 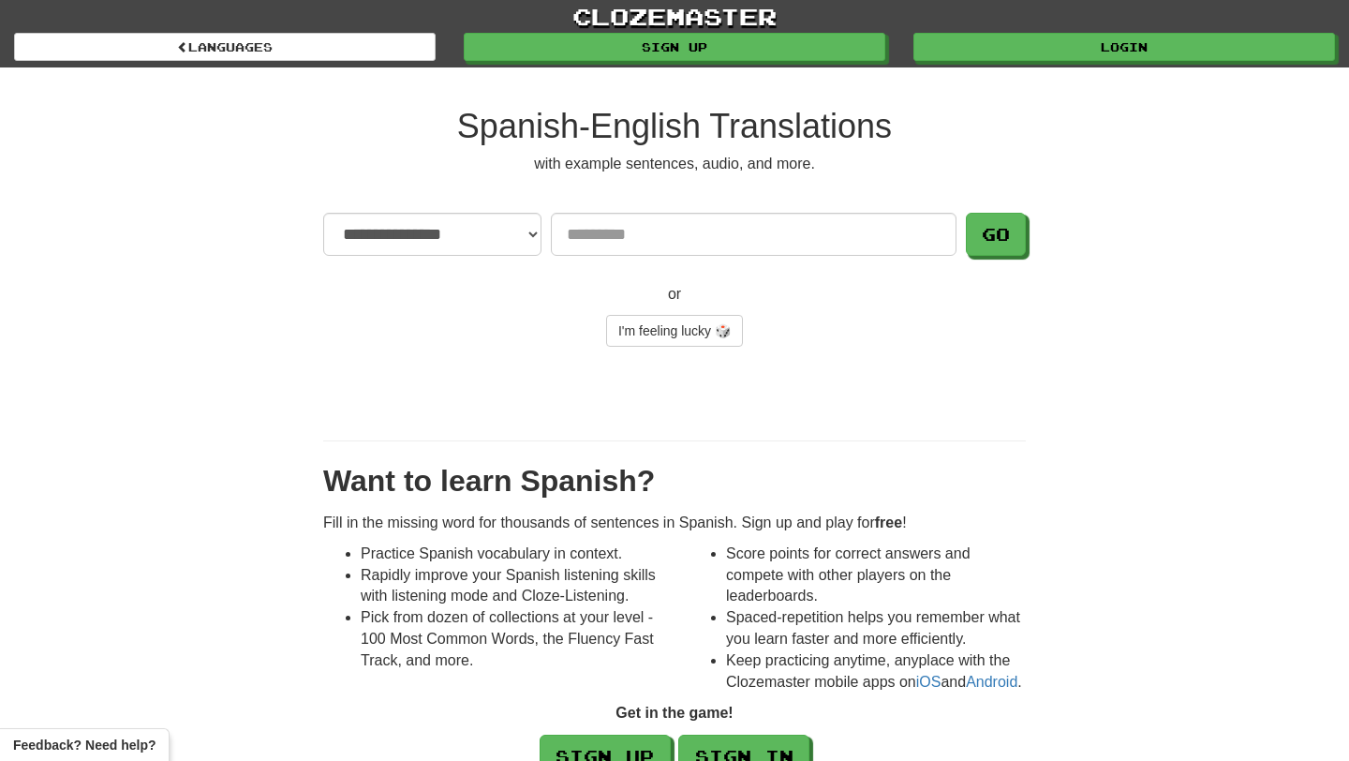 What do you see at coordinates (876, 575) in the screenshot?
I see `li: Score points for correct answers and compete with other players on the leaderboards.` at bounding box center [876, 575].